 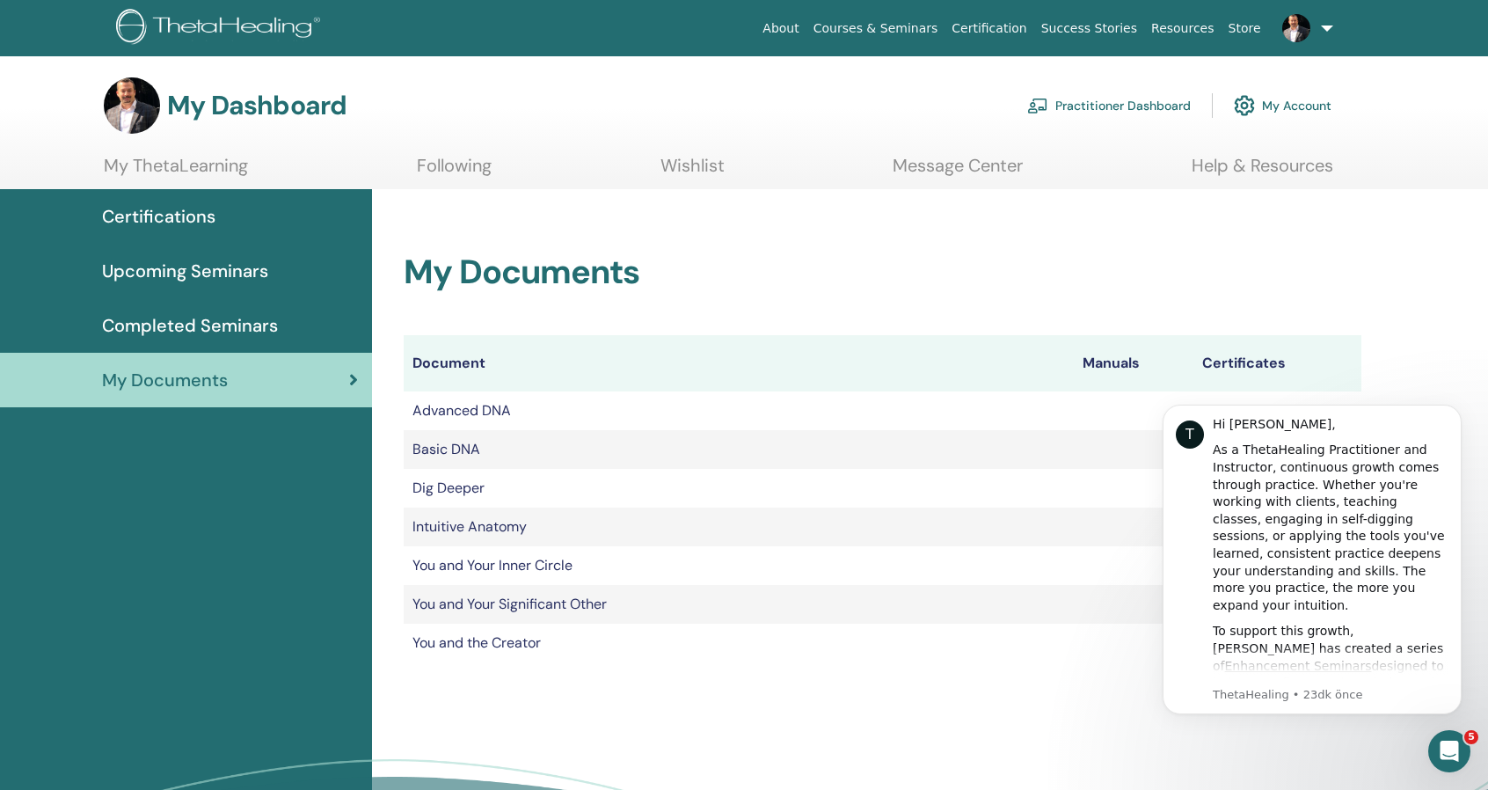 I want to click on a: Wishlist, so click(x=692, y=171).